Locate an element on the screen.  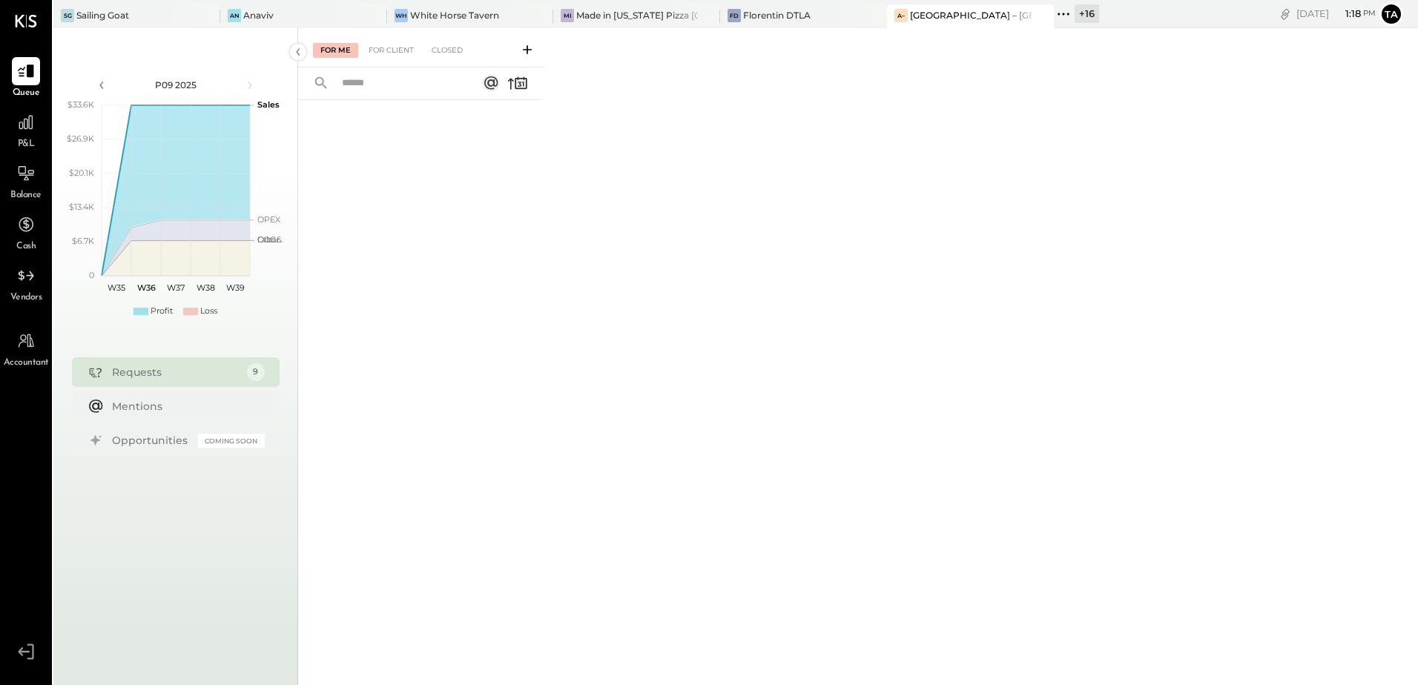
text: $26.9K is located at coordinates (80, 139).